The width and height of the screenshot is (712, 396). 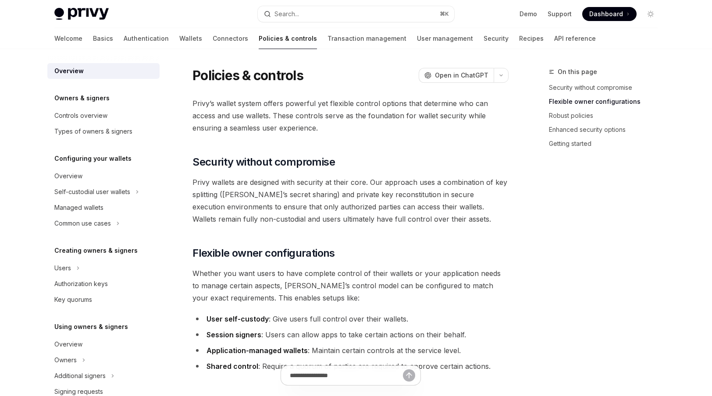 I want to click on a: Getting started, so click(x=607, y=144).